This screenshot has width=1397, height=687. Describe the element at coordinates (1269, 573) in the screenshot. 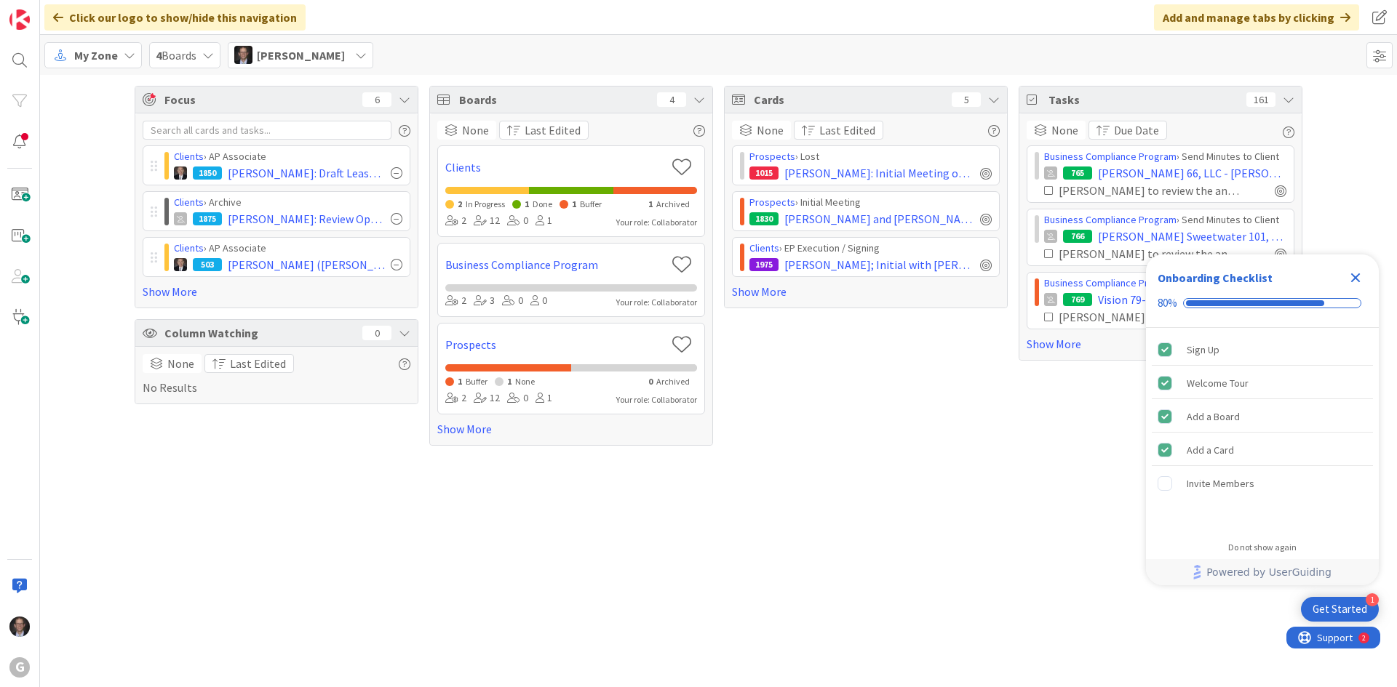

I see `span: Powered by UserGuiding` at that location.